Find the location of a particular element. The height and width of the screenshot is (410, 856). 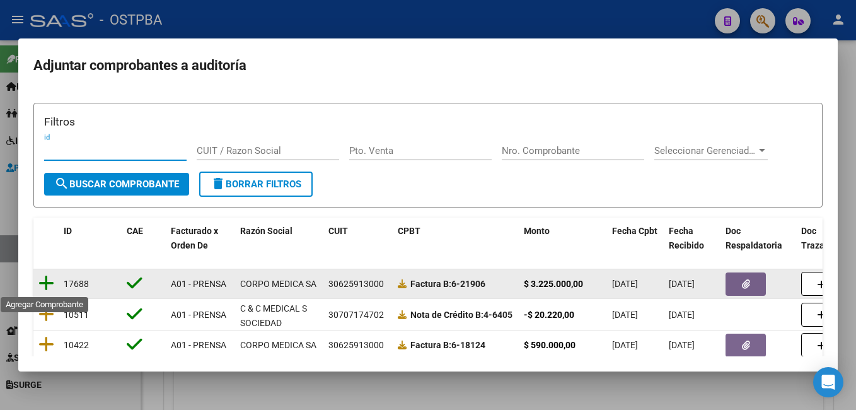

h3: Filtros is located at coordinates (428, 122).